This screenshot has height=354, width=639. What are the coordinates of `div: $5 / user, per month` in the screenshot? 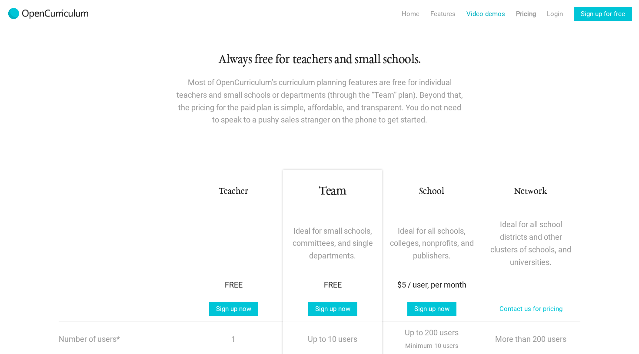 It's located at (432, 285).